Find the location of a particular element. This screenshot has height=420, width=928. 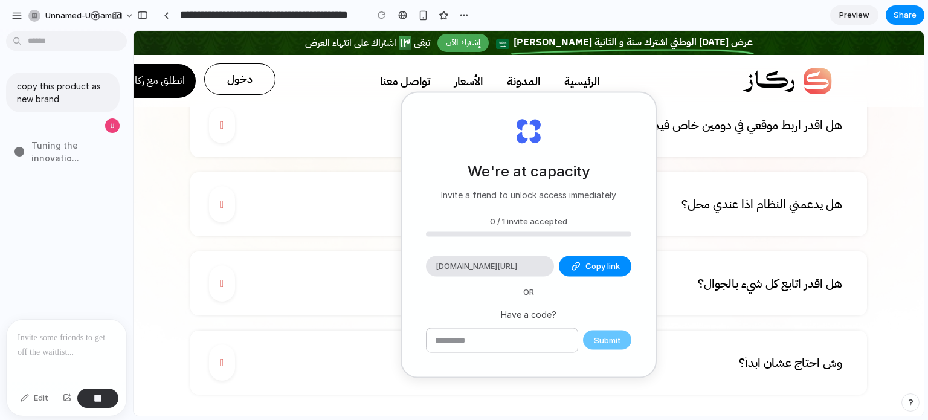

a: Preview is located at coordinates (854, 15).